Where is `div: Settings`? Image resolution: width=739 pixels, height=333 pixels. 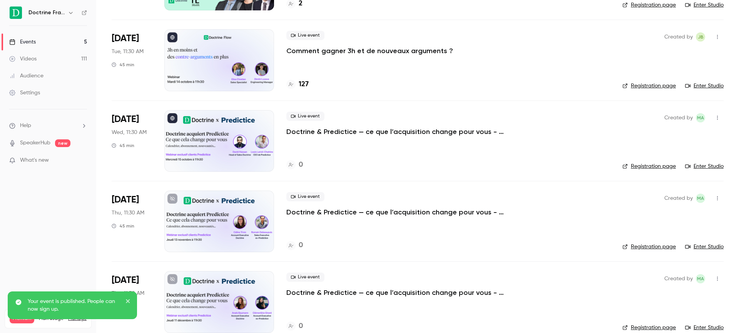 div: Settings is located at coordinates (25, 93).